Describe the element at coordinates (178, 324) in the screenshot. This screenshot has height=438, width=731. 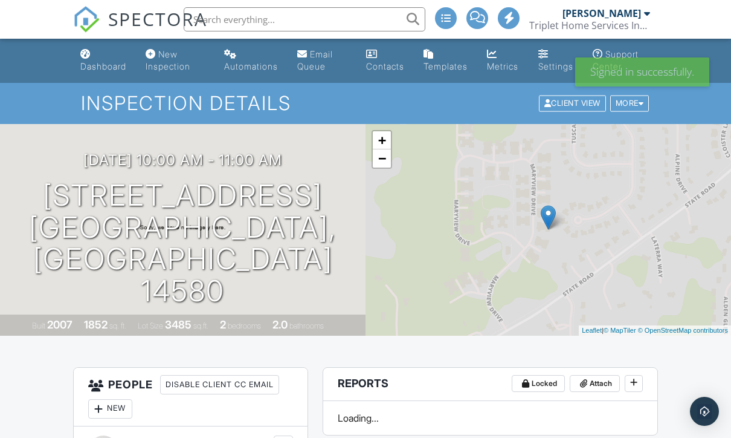
I see `div: 3485` at that location.